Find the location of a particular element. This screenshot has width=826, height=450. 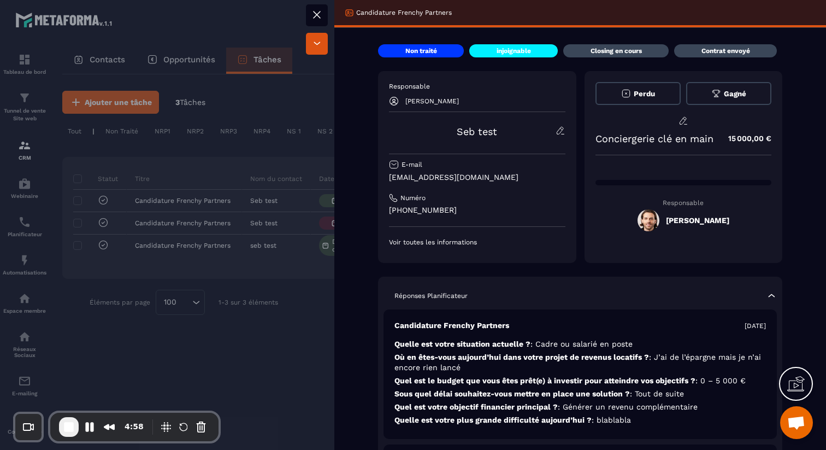

p: Réponses Planificateur is located at coordinates (431, 296).